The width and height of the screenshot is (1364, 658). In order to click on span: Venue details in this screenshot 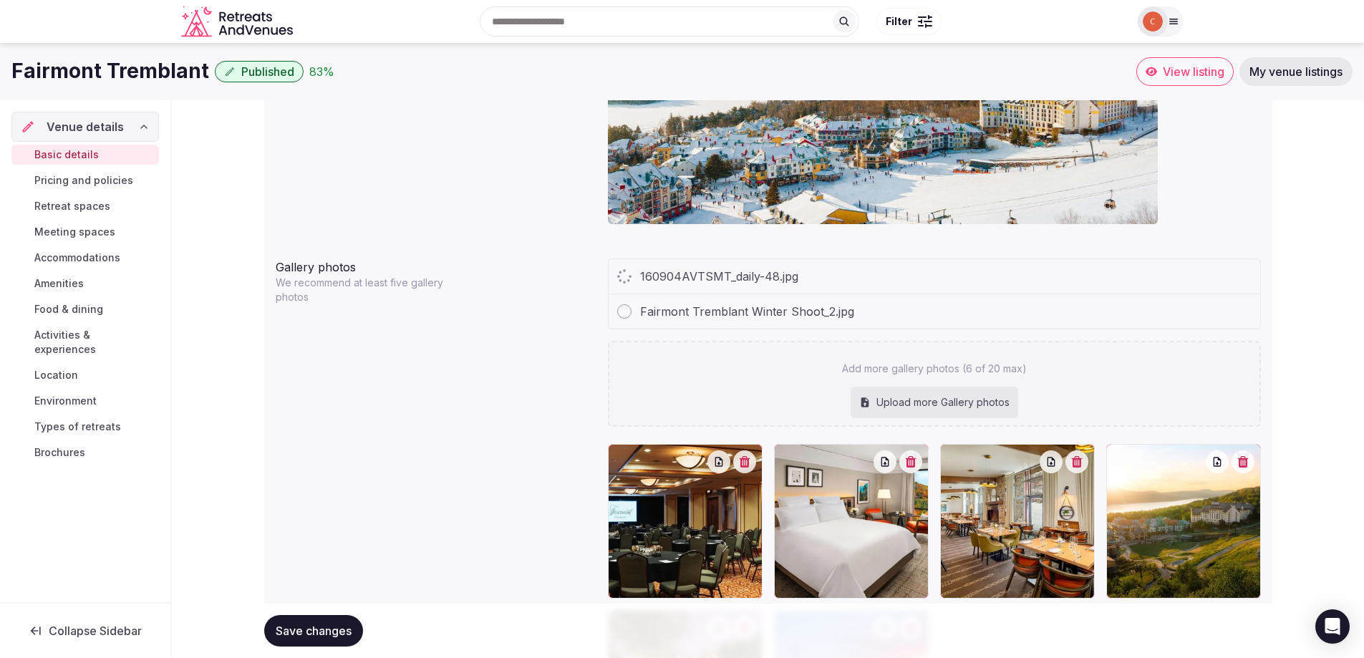, I will do `click(85, 127)`.